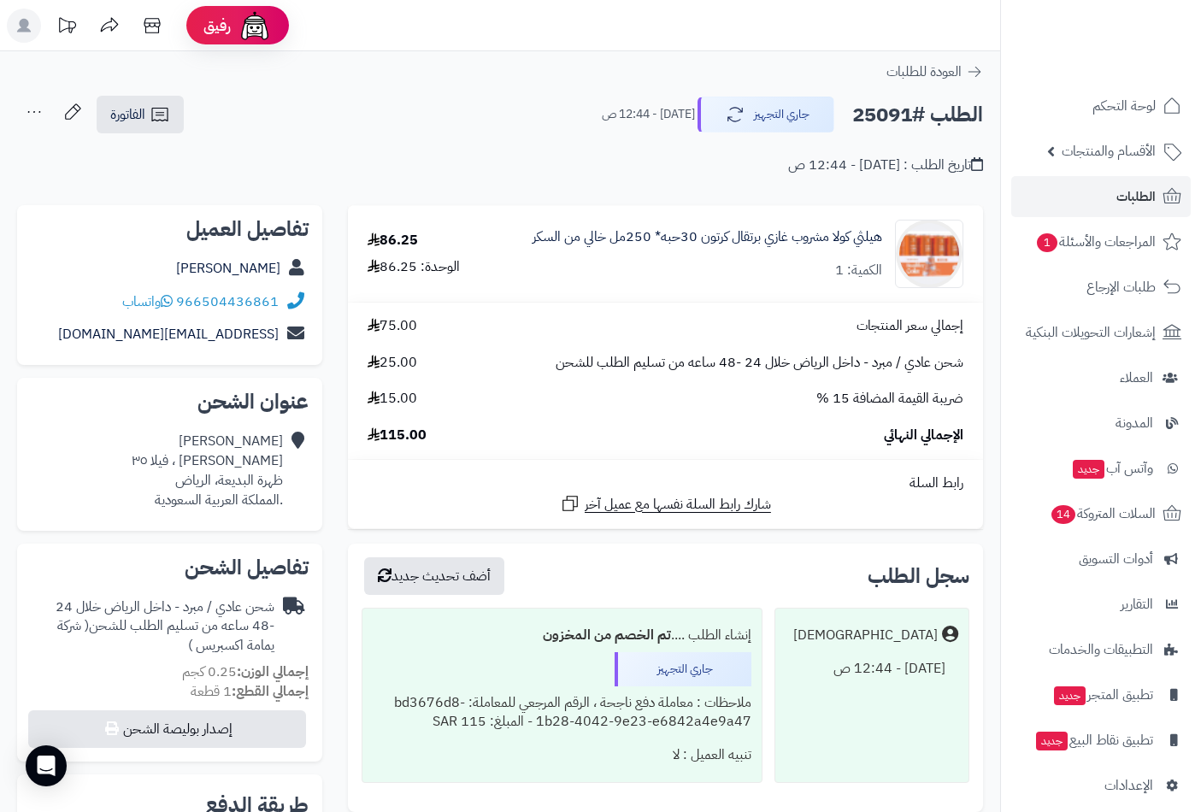 This screenshot has width=1201, height=812. What do you see at coordinates (1101, 197) in the screenshot?
I see `a: الطلبات` at bounding box center [1101, 197].